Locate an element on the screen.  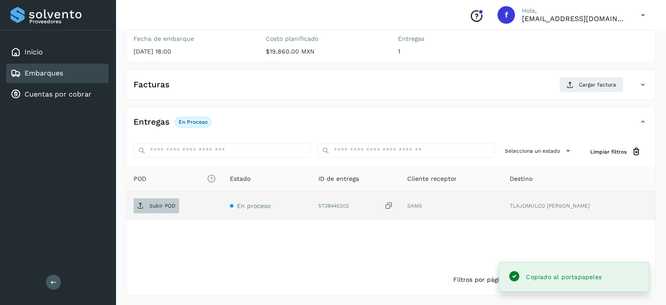
h4: Facturas is located at coordinates (152, 85).